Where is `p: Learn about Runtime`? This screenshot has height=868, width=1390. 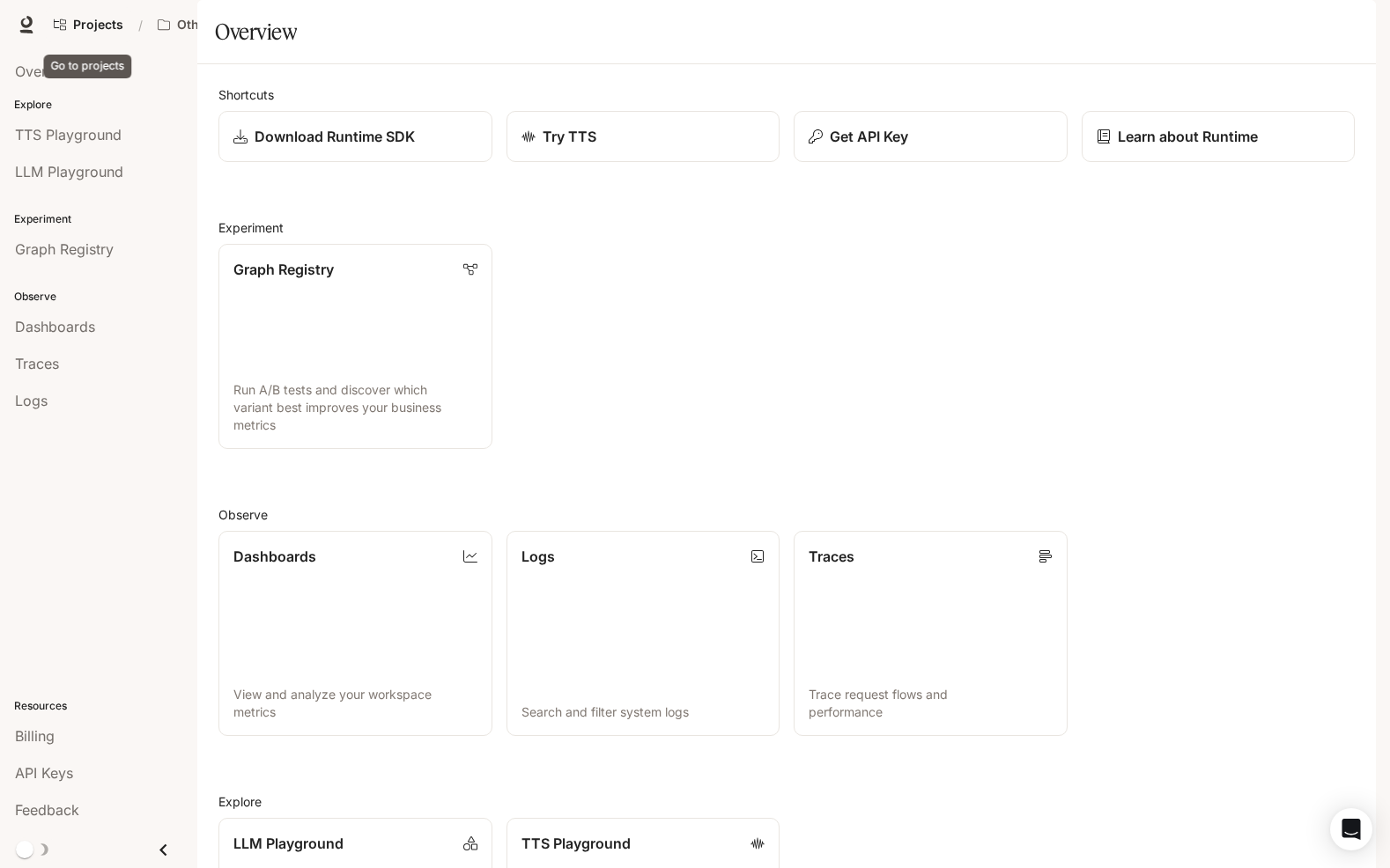
p: Learn about Runtime is located at coordinates (1188, 137).